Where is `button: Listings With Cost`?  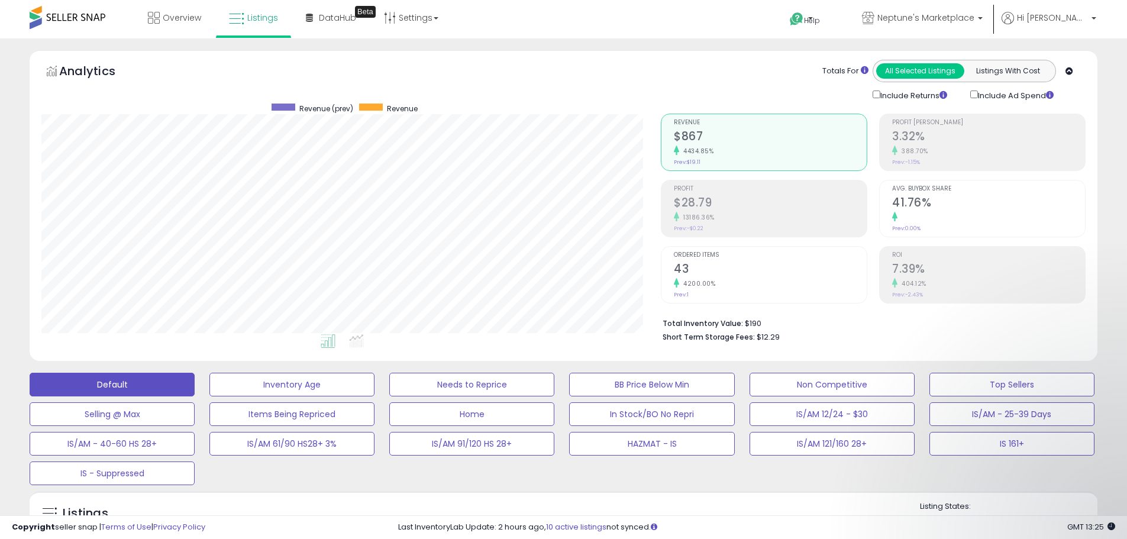
button: Listings With Cost is located at coordinates (1007, 71).